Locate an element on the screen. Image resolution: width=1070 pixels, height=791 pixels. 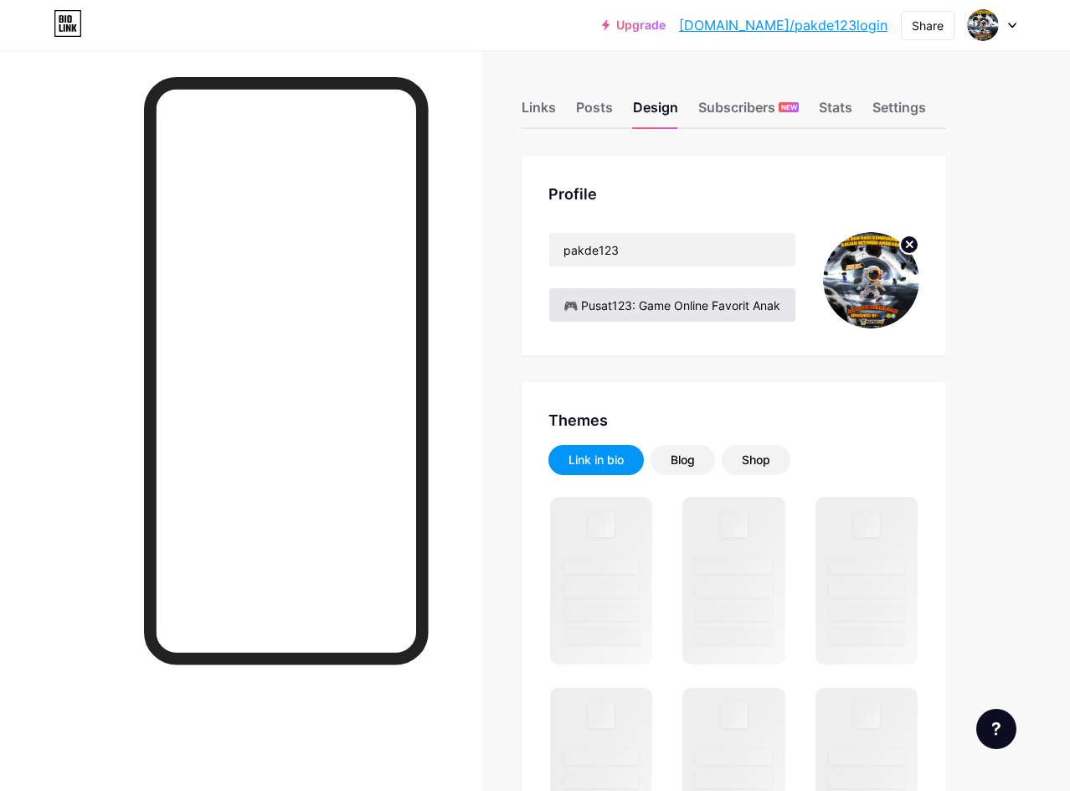
div: Shop is located at coordinates (756, 460).